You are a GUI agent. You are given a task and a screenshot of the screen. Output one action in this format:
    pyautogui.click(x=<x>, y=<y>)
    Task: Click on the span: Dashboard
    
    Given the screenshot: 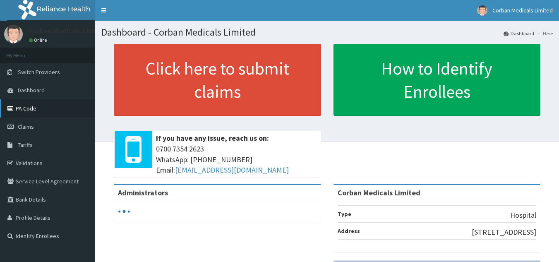 What is the action you would take?
    pyautogui.click(x=31, y=90)
    